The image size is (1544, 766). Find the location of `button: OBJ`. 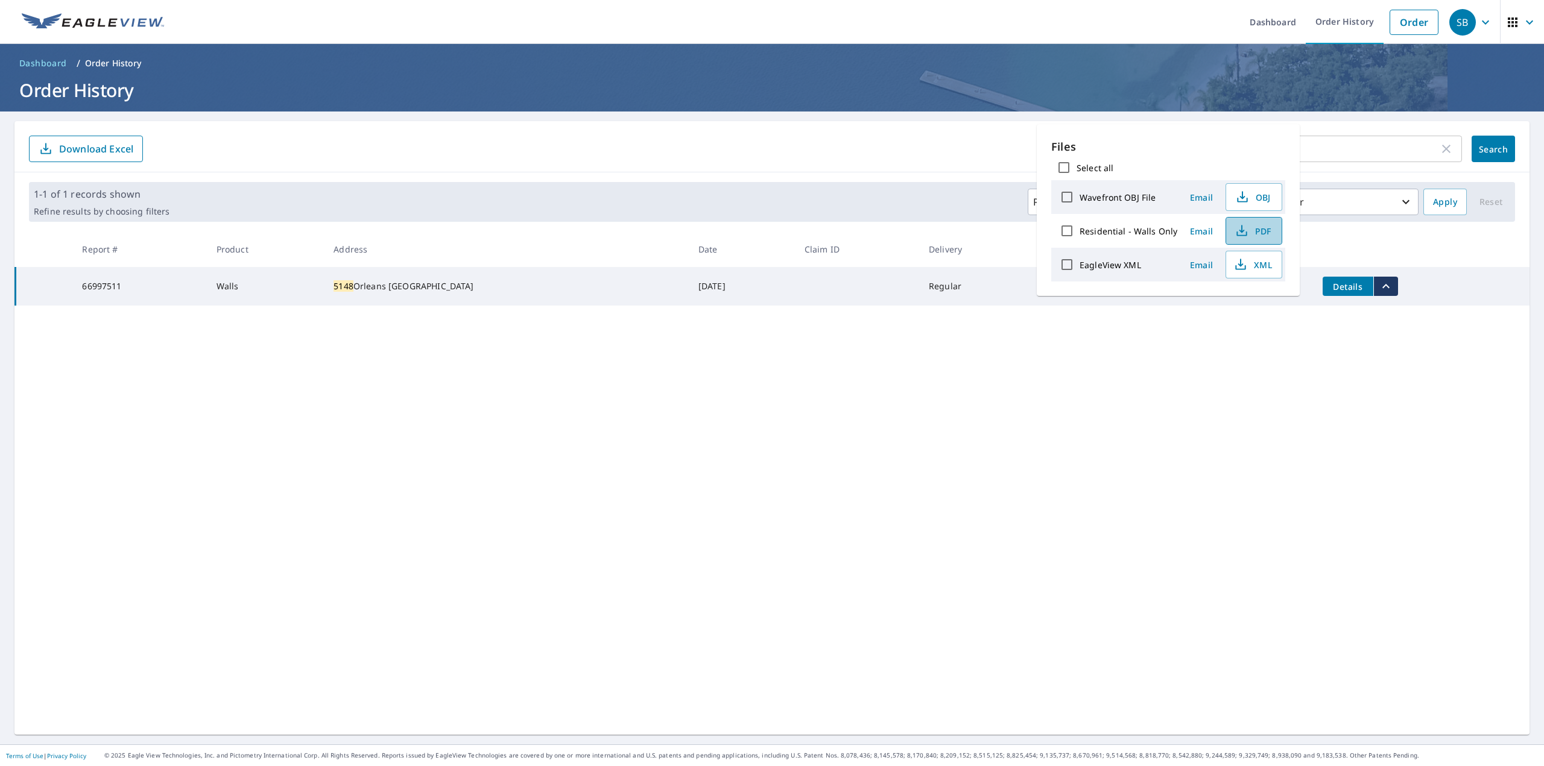

button: OBJ is located at coordinates (1254, 197).